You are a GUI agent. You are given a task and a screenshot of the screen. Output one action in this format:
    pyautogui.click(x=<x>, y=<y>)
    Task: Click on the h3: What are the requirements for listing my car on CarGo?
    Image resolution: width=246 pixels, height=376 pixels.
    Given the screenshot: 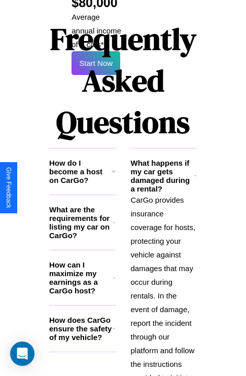 What is the action you would take?
    pyautogui.click(x=80, y=222)
    